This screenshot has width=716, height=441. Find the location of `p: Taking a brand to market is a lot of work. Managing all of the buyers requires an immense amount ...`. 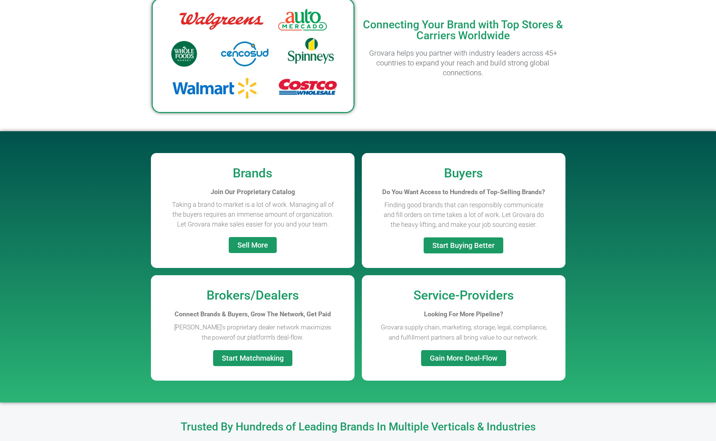

p: Taking a brand to market is a lot of work. Managing all of the buyers requires an immense amount ... is located at coordinates (253, 214).